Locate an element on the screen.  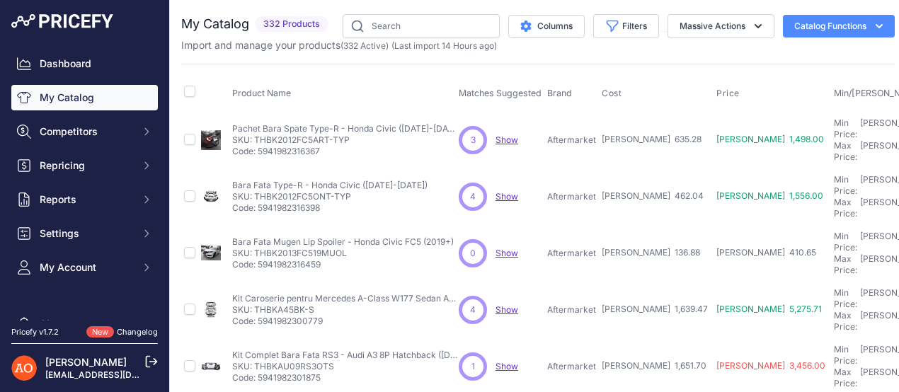
button: Reports is located at coordinates (84, 200).